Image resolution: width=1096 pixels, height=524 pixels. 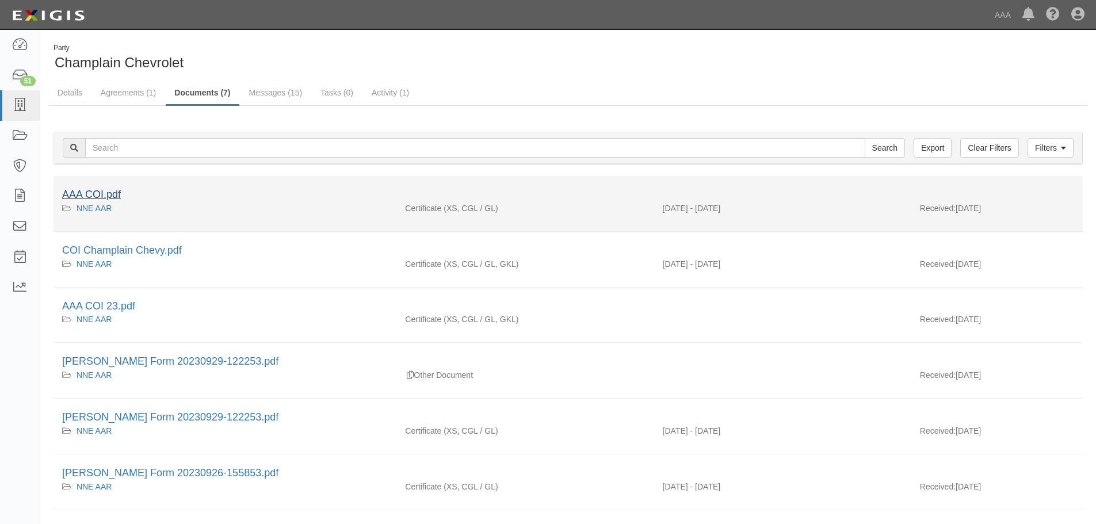 I want to click on span: Champlain Chevrolet, so click(x=119, y=62).